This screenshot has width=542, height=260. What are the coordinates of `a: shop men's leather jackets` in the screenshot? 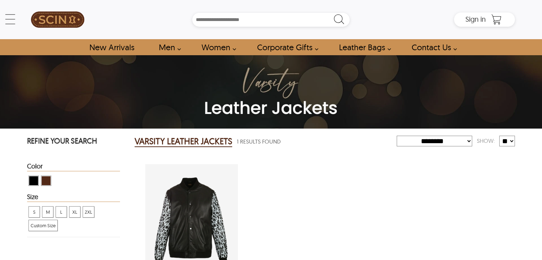 It's located at (168, 47).